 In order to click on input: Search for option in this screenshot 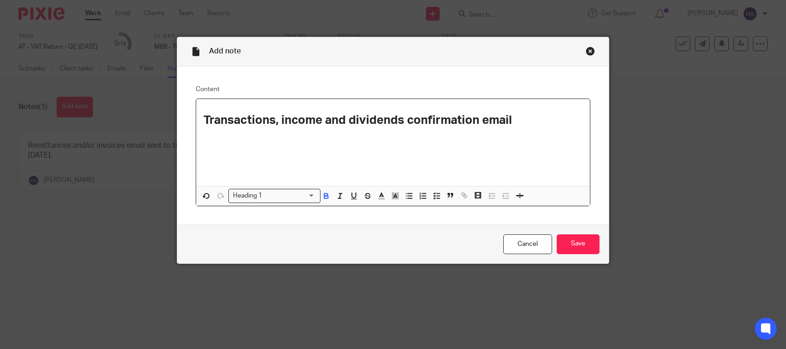, I will do `click(290, 196)`.